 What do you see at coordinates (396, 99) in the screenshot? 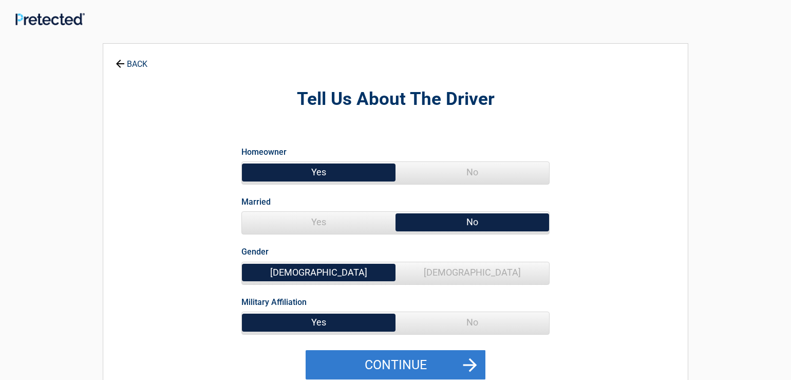
I see `h2: Tell Us About The Driver` at bounding box center [396, 99].